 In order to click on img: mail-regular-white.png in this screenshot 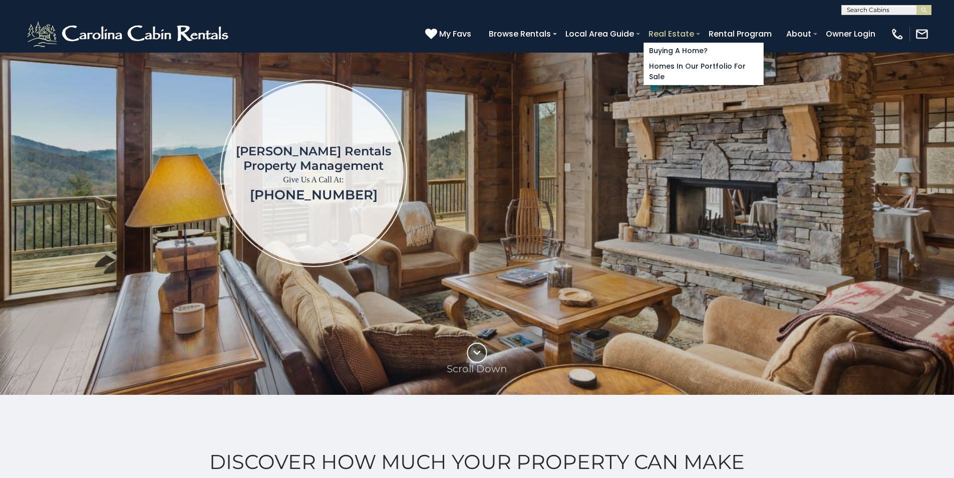, I will do `click(922, 34)`.